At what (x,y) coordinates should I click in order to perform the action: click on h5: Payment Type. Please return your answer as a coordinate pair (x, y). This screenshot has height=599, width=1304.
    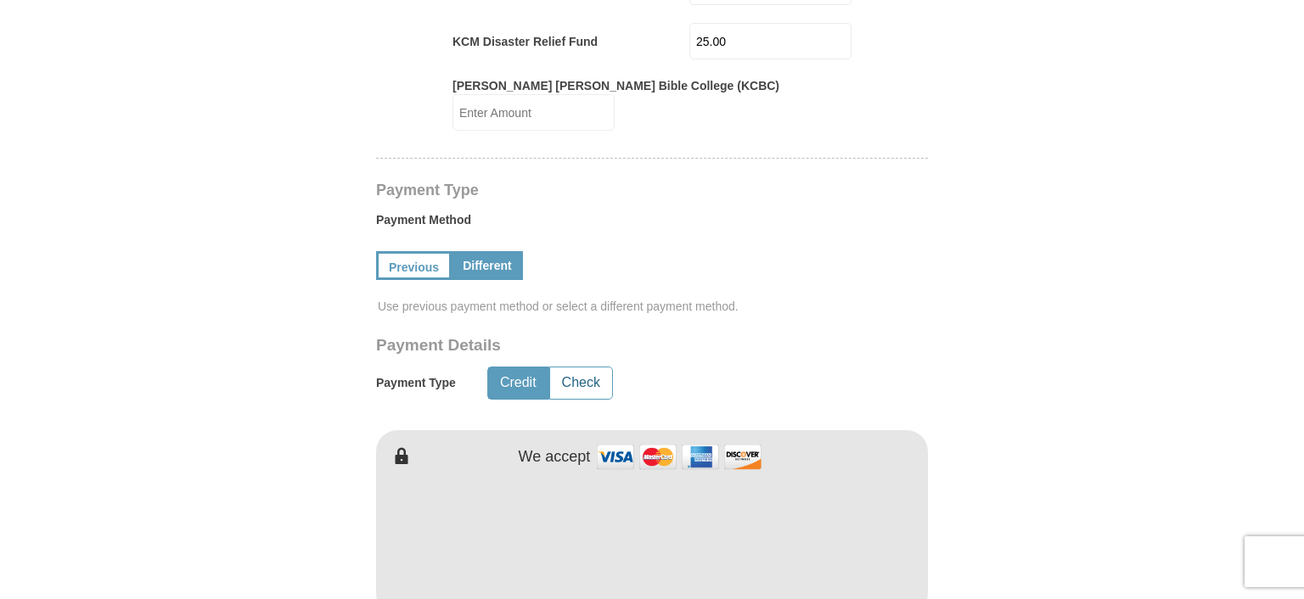
    Looking at the image, I should click on (416, 383).